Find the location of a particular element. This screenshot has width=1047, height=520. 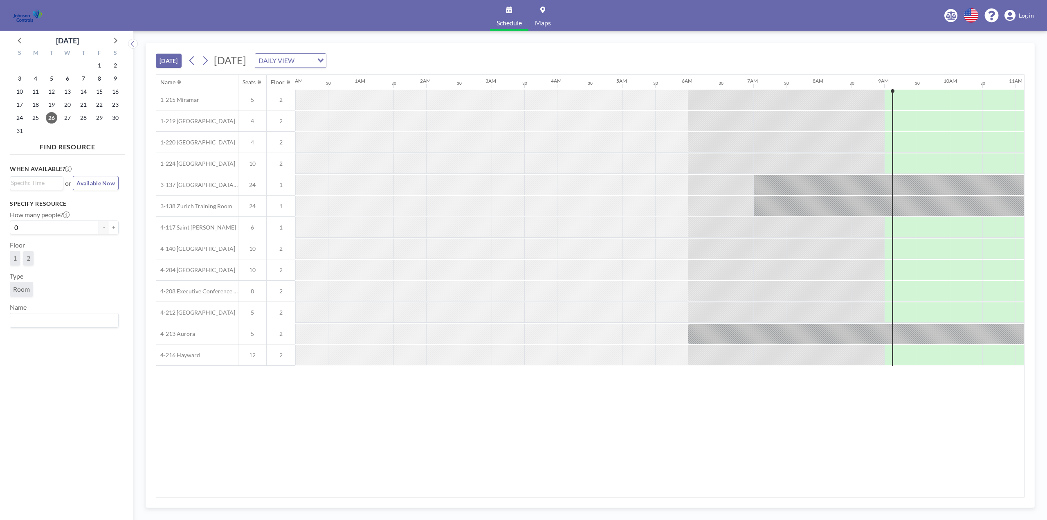

span: Log in is located at coordinates (1026, 16).